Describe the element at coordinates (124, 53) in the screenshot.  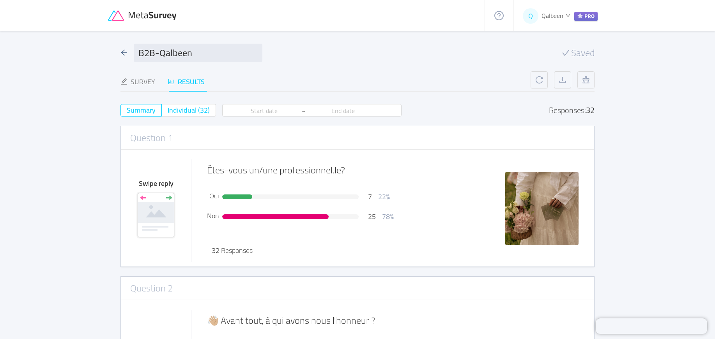
I see `div: icon: arrow-left` at that location.